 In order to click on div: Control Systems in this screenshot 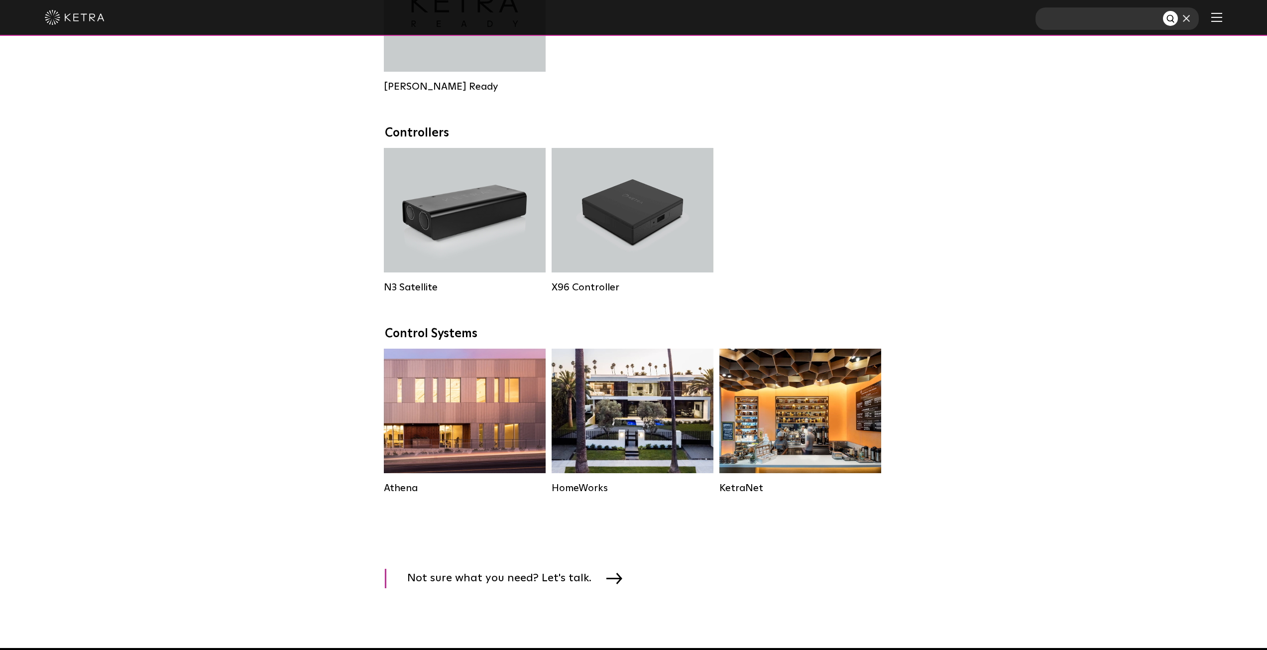, I will do `click(634, 334)`.